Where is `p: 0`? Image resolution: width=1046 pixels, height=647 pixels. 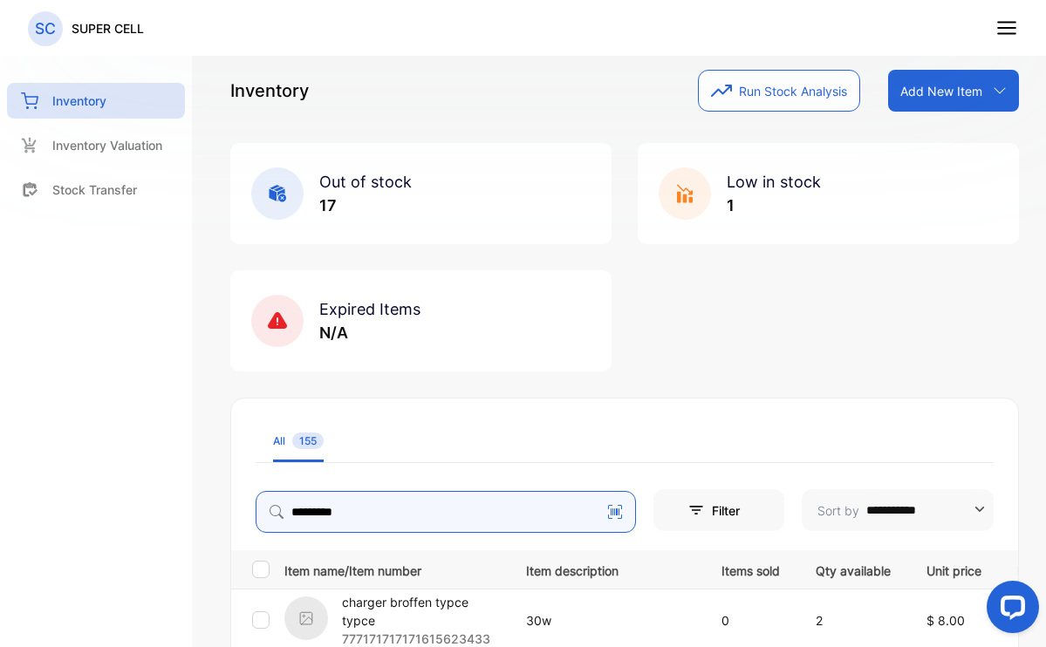
p: 0 is located at coordinates (750, 620).